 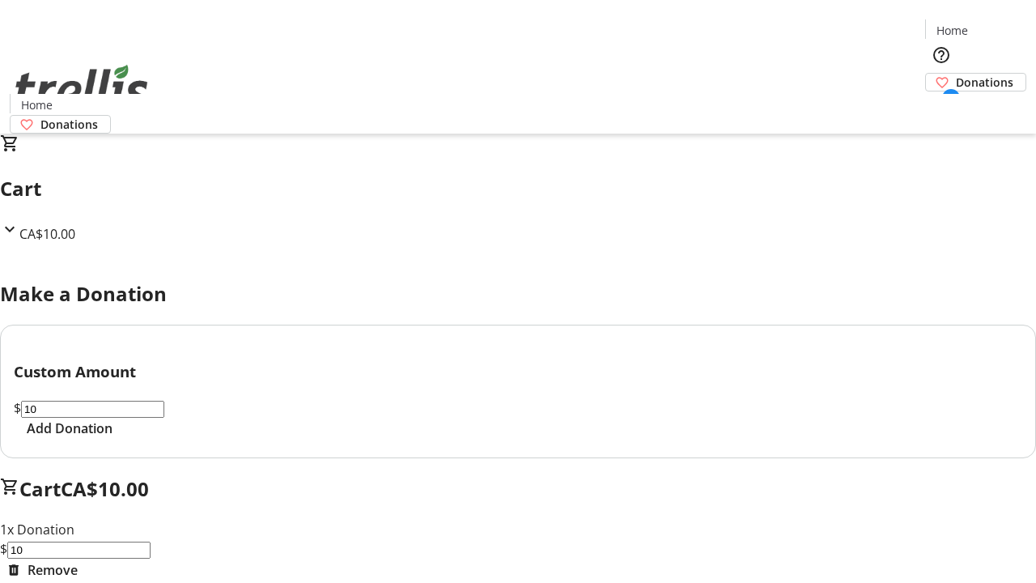 What do you see at coordinates (70, 428) in the screenshot?
I see `span: Add Donation` at bounding box center [70, 428].